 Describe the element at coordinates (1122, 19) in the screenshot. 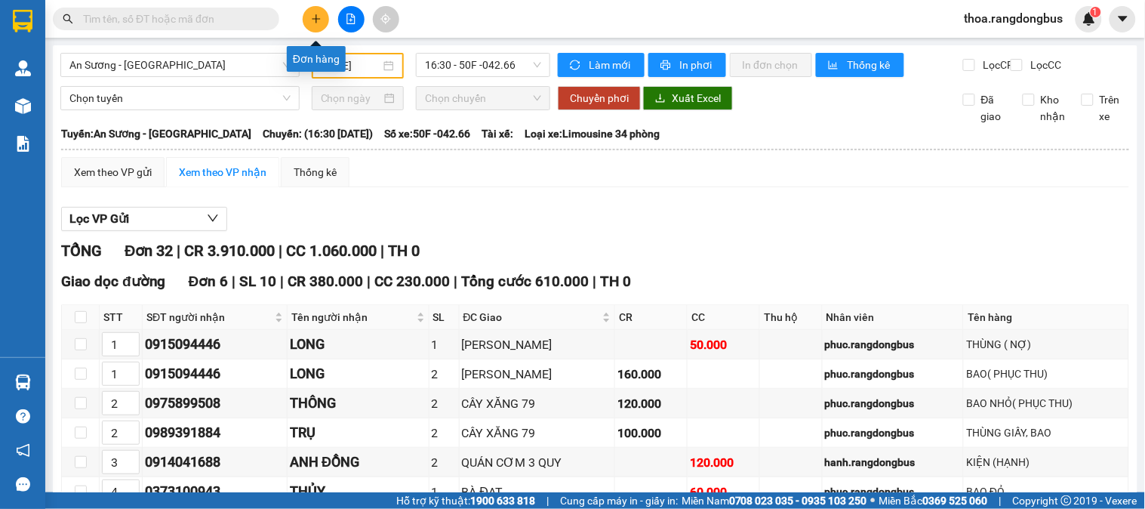

I see `button: caret-down` at that location.